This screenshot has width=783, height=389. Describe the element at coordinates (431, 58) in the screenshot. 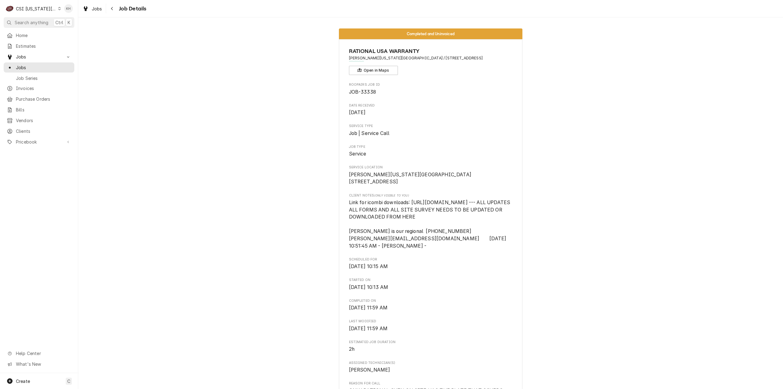

I see `span: Address` at that location.